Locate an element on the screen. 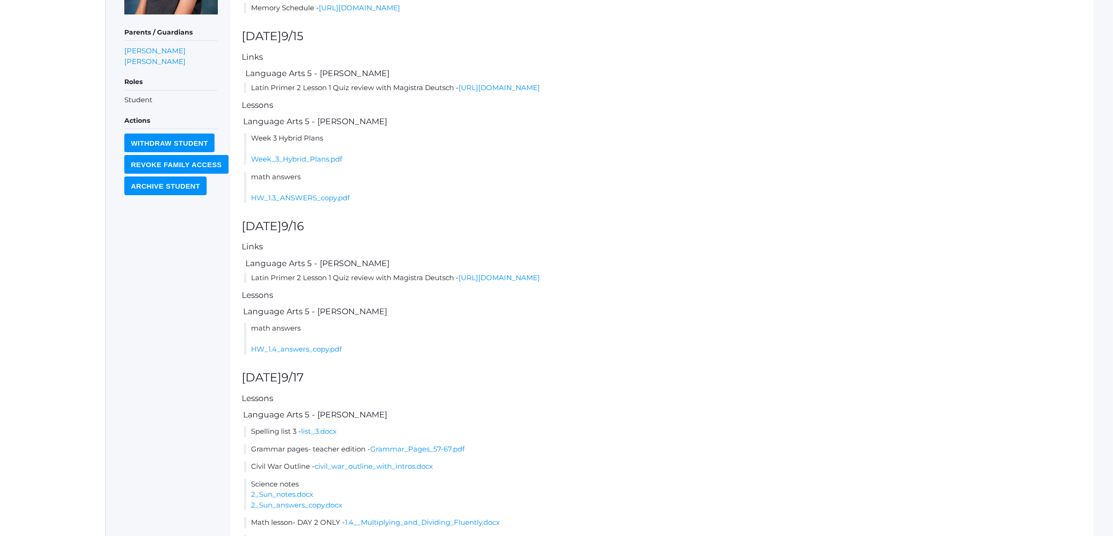 The height and width of the screenshot is (536, 1113). li: Math lesson- DAY 2 ONLY - is located at coordinates (663, 523).